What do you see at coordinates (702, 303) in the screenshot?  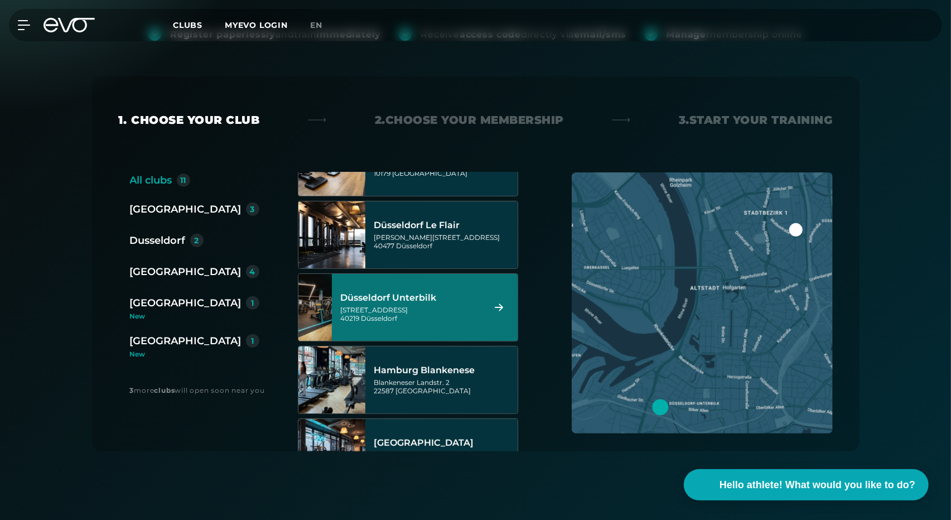 I see `img: map` at bounding box center [702, 303].